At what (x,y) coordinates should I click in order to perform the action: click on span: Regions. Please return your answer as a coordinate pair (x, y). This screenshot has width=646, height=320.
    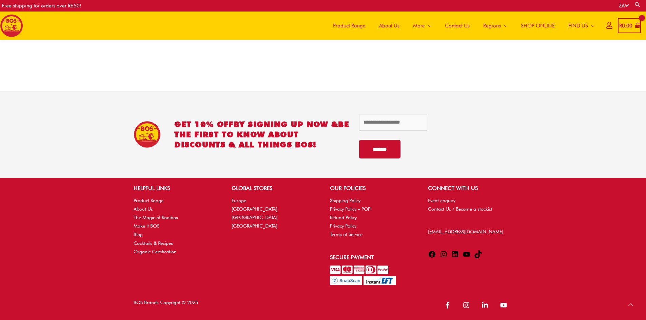
    Looking at the image, I should click on (492, 26).